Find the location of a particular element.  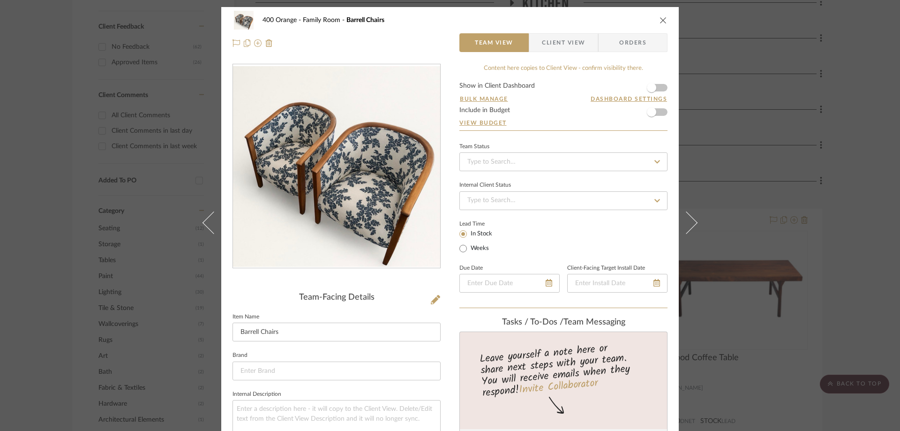

div: Content here copies to Client View - confirm visibility there. is located at coordinates (563, 68).